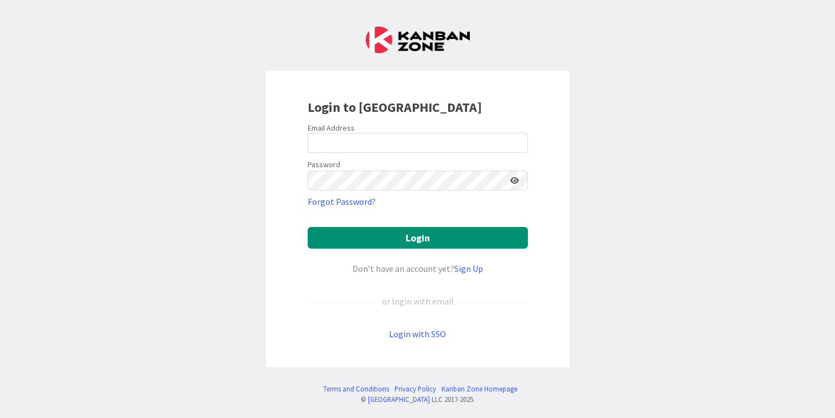 This screenshot has width=835, height=418. Describe the element at coordinates (356, 389) in the screenshot. I see `a: Terms and Conditions` at that location.